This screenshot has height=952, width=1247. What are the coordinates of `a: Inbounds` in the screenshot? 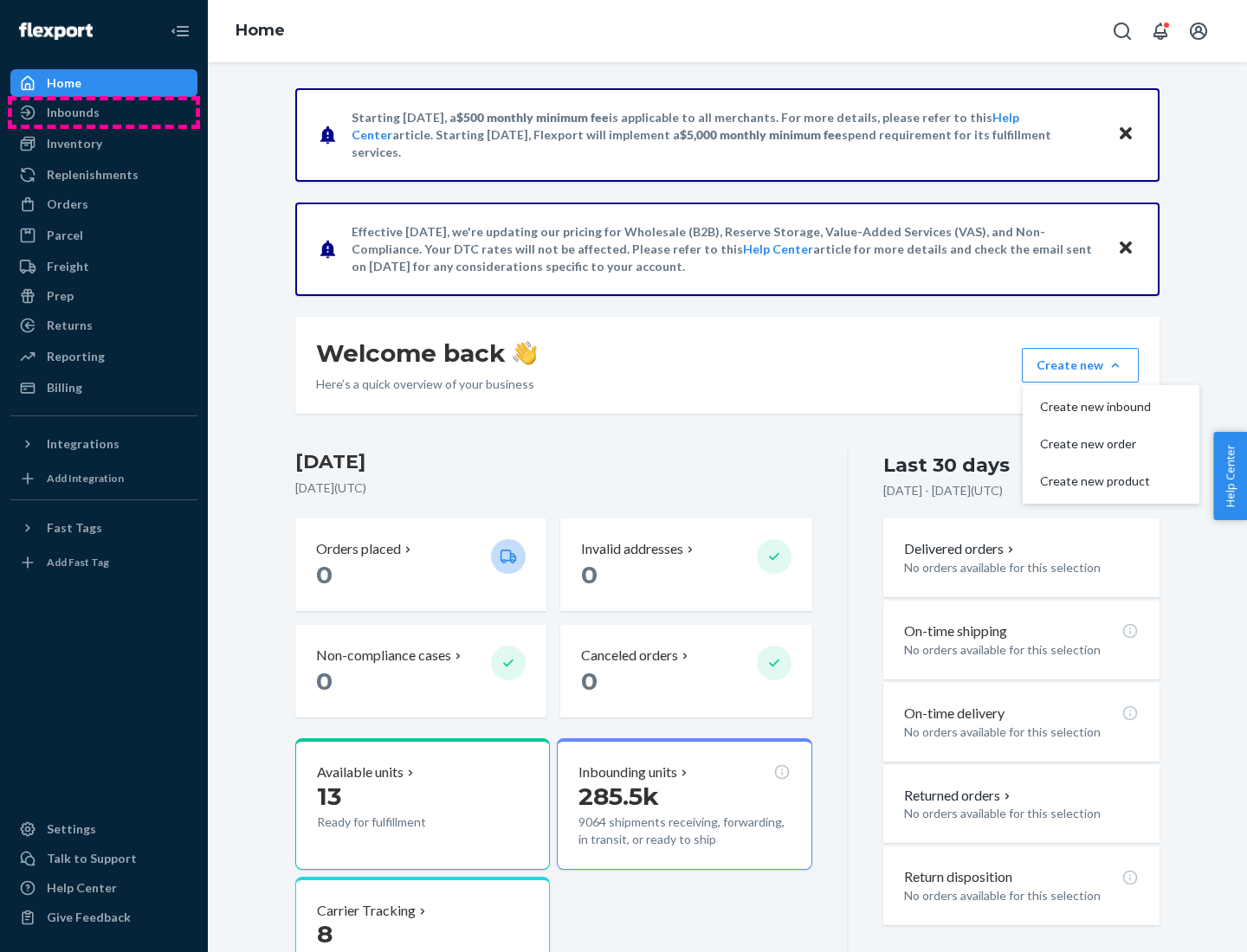 It's located at (104, 112).